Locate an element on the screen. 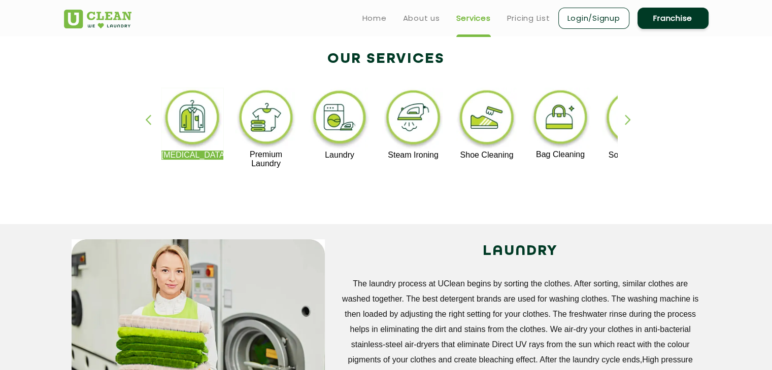 This screenshot has width=772, height=370. a: Services is located at coordinates (473, 18).